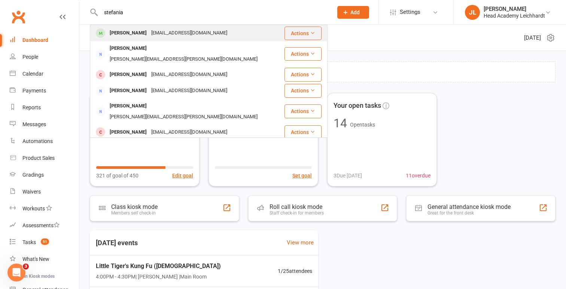 This screenshot has width=566, height=289. Describe the element at coordinates (29, 242) in the screenshot. I see `div: Tasks` at that location.